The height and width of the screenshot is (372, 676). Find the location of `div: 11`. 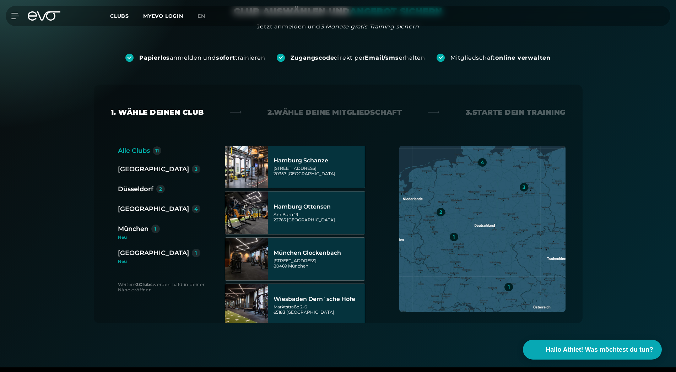

div: 11 is located at coordinates (157, 151).